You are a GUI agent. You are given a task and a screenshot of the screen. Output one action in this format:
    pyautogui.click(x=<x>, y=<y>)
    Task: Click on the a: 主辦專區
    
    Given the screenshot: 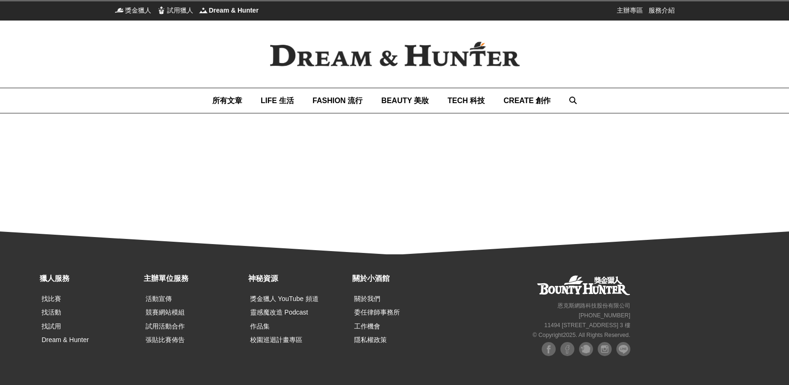 What is the action you would take?
    pyautogui.click(x=630, y=10)
    